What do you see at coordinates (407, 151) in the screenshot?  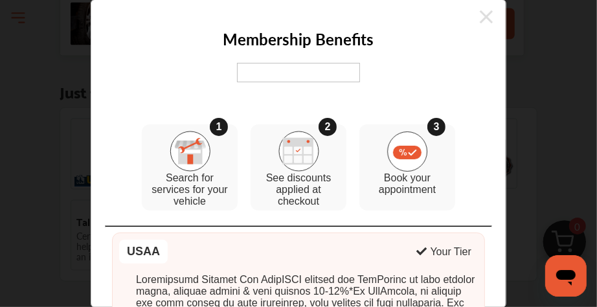 I see `img: step_3.09f6a156.svg` at bounding box center [407, 151].